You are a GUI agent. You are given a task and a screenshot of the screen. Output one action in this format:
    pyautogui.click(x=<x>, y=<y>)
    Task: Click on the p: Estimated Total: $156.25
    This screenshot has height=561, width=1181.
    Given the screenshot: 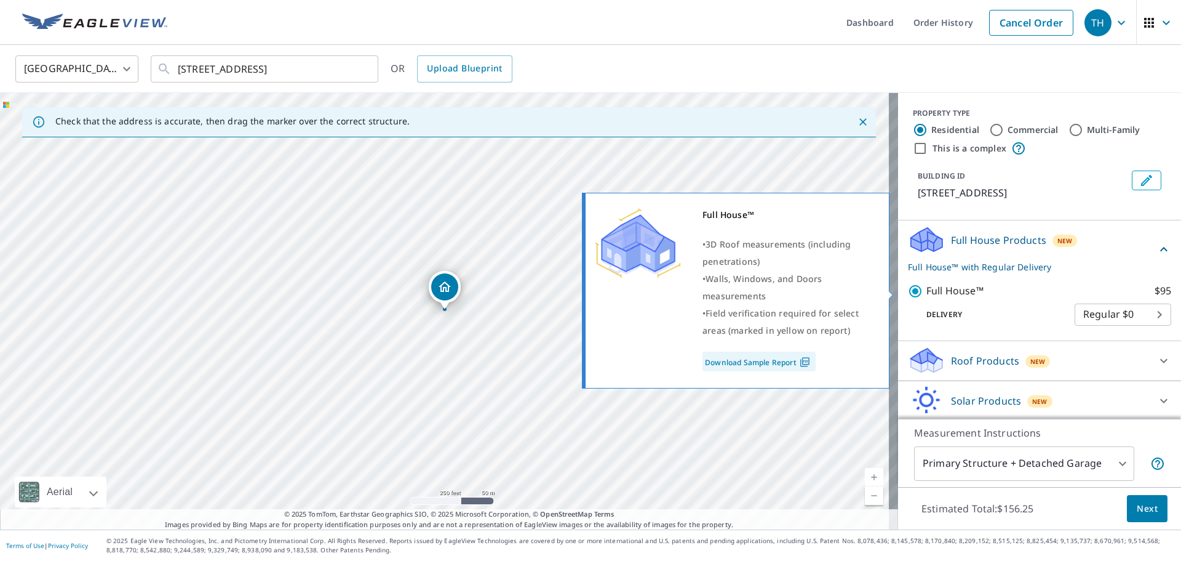 What is the action you would take?
    pyautogui.click(x=978, y=508)
    